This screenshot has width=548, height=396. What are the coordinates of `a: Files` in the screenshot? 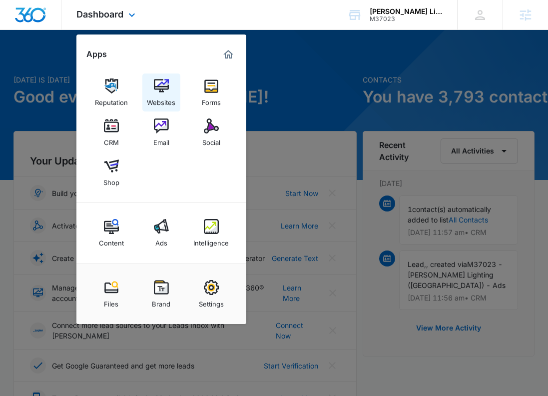 It's located at (111, 294).